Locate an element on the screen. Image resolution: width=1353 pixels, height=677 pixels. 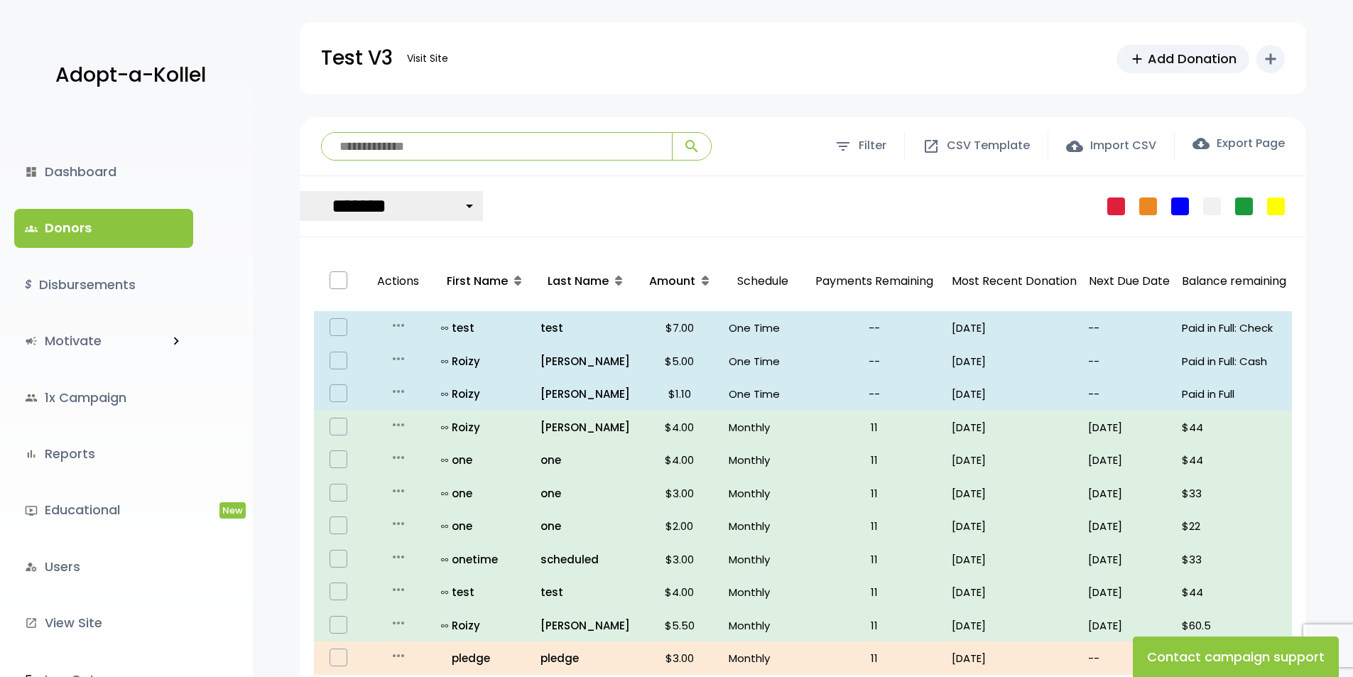
p: Paid in Full: Cash is located at coordinates (1234, 361).